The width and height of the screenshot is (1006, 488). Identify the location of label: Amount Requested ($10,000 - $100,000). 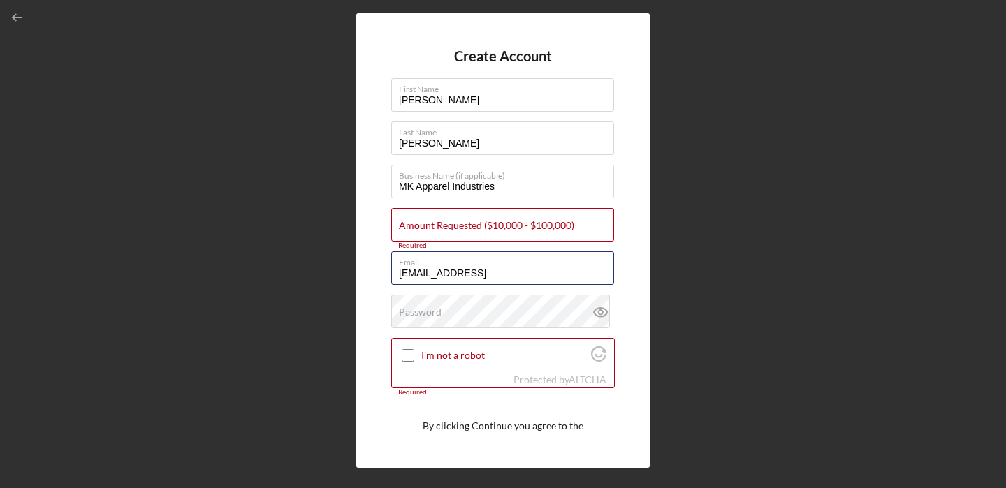
(486, 226).